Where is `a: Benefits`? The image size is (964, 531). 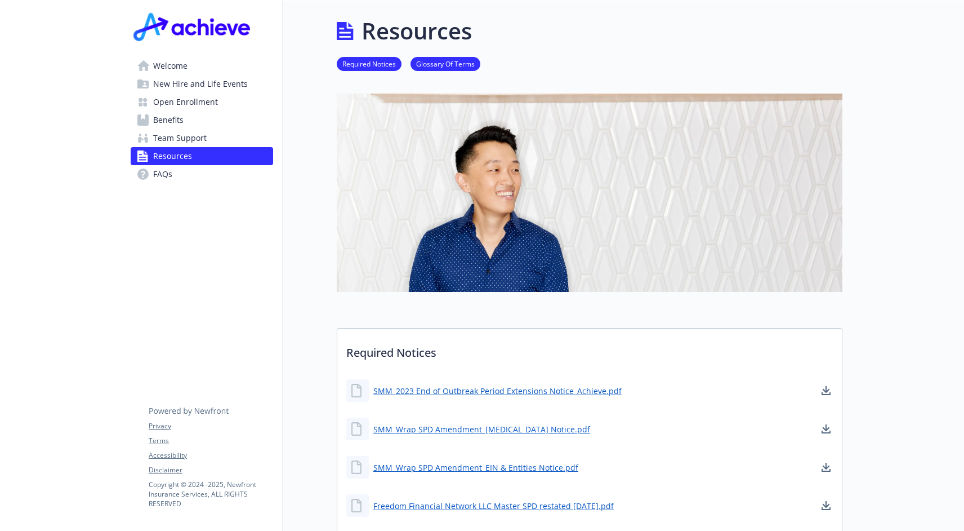
a: Benefits is located at coordinates (202, 120).